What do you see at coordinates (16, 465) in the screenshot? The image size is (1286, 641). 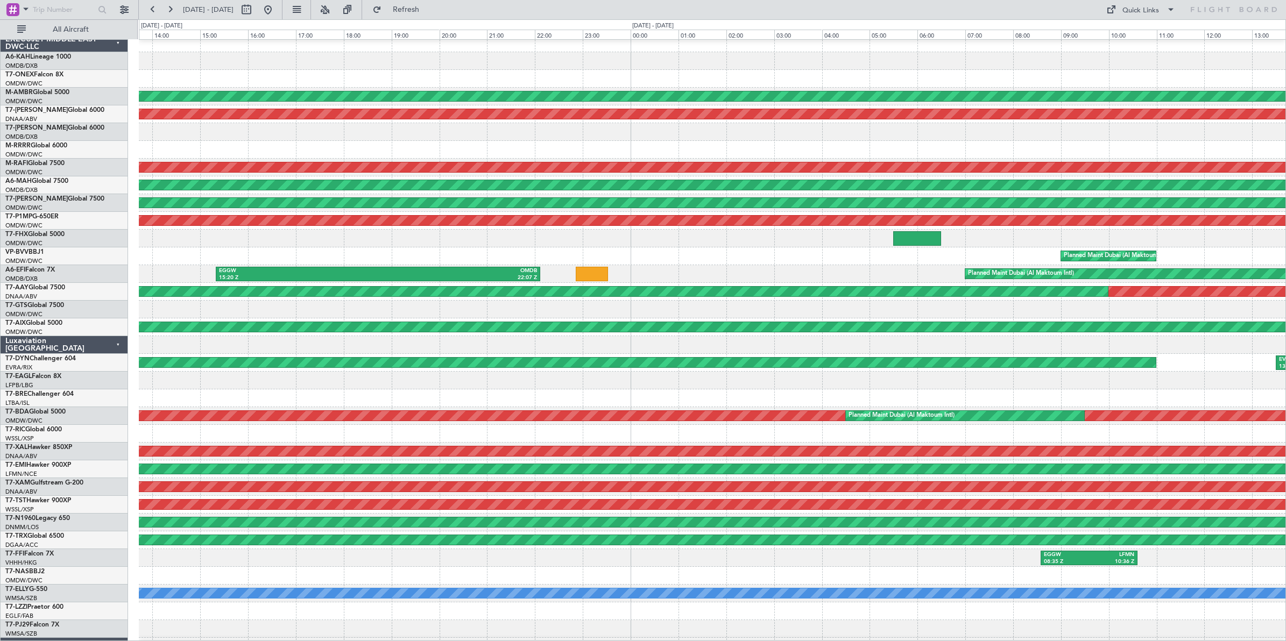 I see `span: T7-EMI` at bounding box center [16, 465].